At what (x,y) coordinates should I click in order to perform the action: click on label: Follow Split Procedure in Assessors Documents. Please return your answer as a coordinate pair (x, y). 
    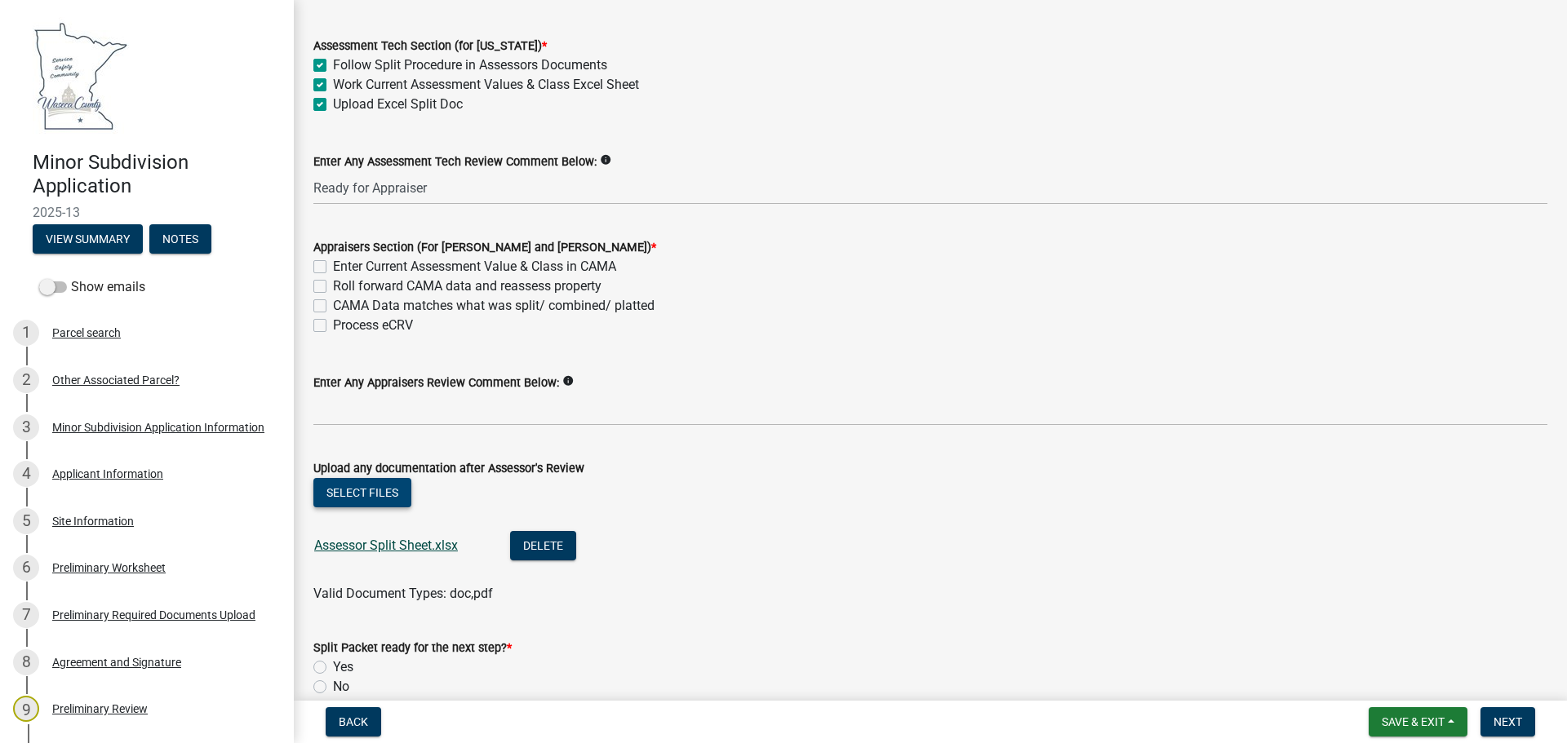
    Looking at the image, I should click on (470, 65).